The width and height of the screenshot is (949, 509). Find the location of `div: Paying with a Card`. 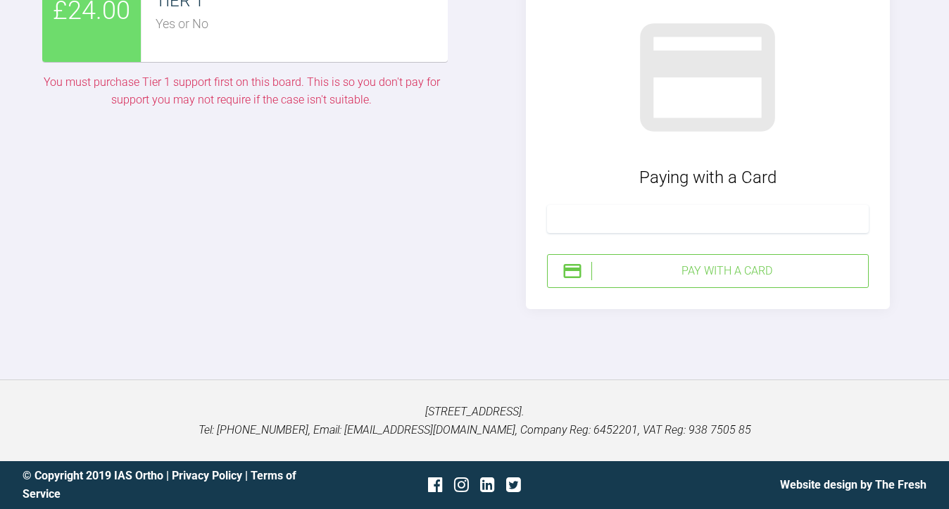

div: Paying with a Card is located at coordinates (708, 177).